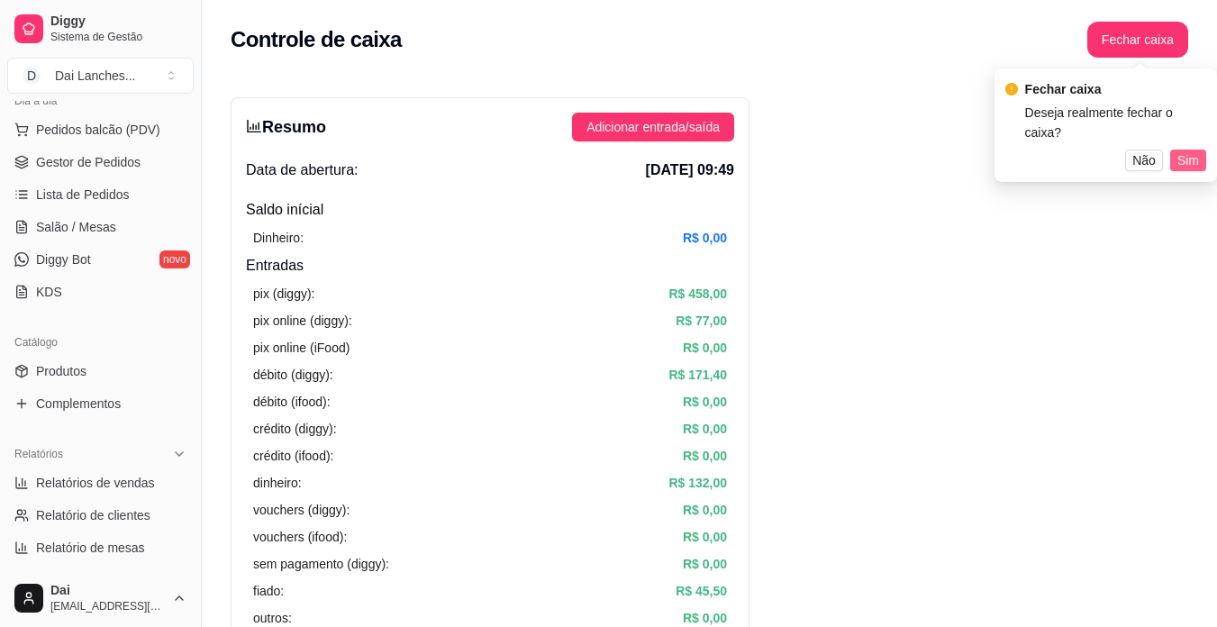 The width and height of the screenshot is (1217, 627). Describe the element at coordinates (1011, 89) in the screenshot. I see `span: exclamation-circle` at that location.